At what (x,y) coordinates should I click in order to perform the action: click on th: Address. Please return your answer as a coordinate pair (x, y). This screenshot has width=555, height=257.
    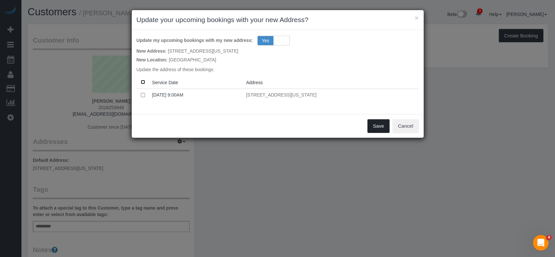
    Looking at the image, I should click on (331, 82).